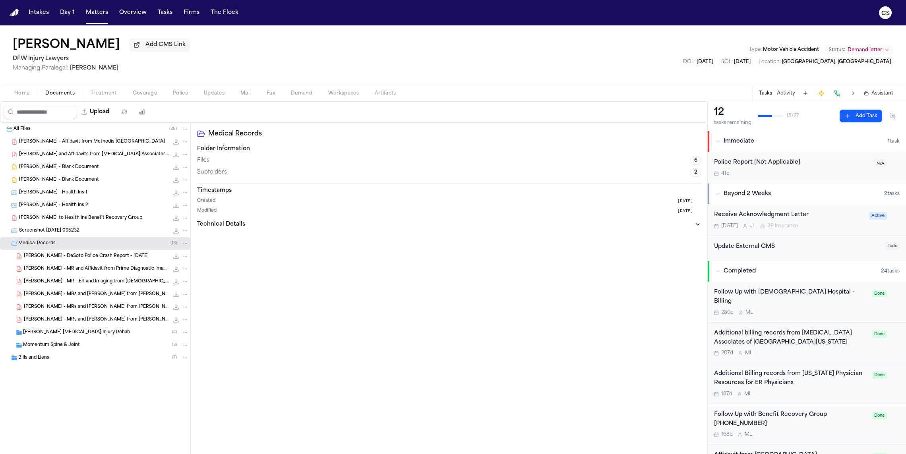 The image size is (906, 454). What do you see at coordinates (733, 112) in the screenshot?
I see `div: 12` at bounding box center [733, 112].